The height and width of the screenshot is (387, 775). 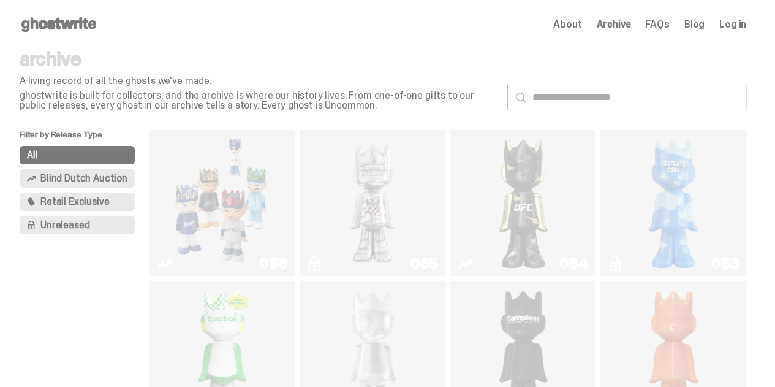 I want to click on a: Blog, so click(x=694, y=25).